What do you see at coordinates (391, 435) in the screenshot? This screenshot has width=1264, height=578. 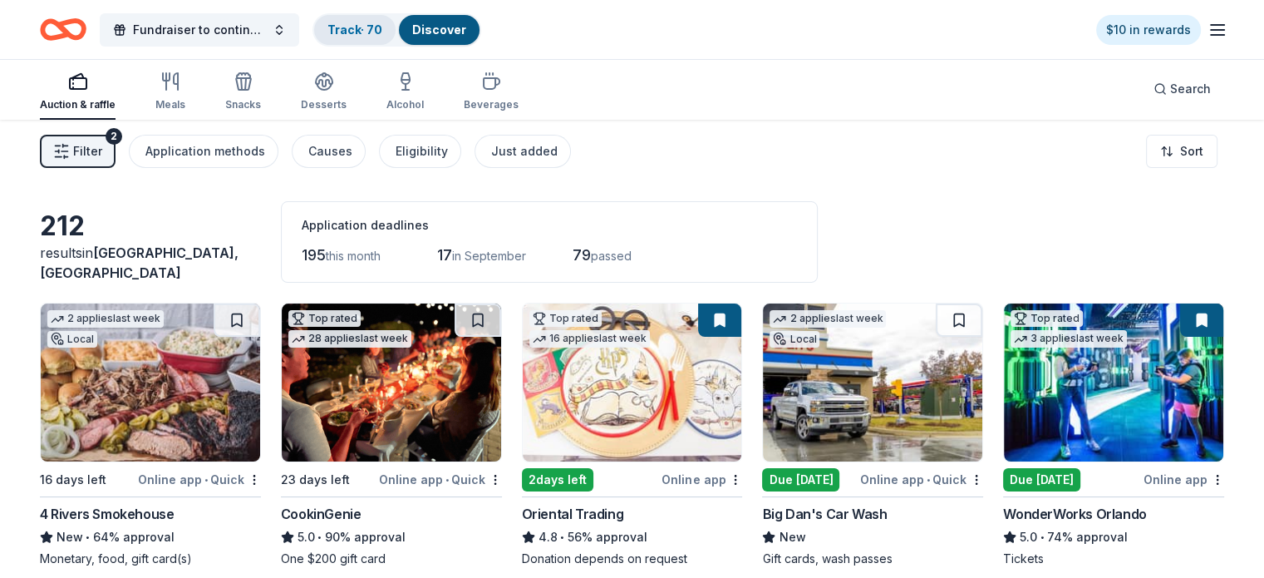 I see `a: Image for CookinGenieTop rated28 applieslast week23 days leftOnline app•QuickCookinGenie5.0•90% a...` at bounding box center [391, 435].